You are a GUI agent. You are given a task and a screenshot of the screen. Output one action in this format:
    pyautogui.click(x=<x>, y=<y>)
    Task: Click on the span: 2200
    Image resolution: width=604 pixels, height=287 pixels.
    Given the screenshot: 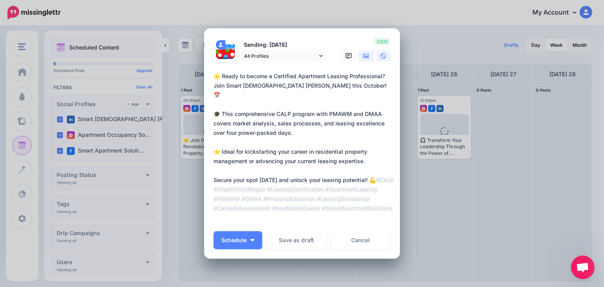 What is the action you would take?
    pyautogui.click(x=382, y=42)
    